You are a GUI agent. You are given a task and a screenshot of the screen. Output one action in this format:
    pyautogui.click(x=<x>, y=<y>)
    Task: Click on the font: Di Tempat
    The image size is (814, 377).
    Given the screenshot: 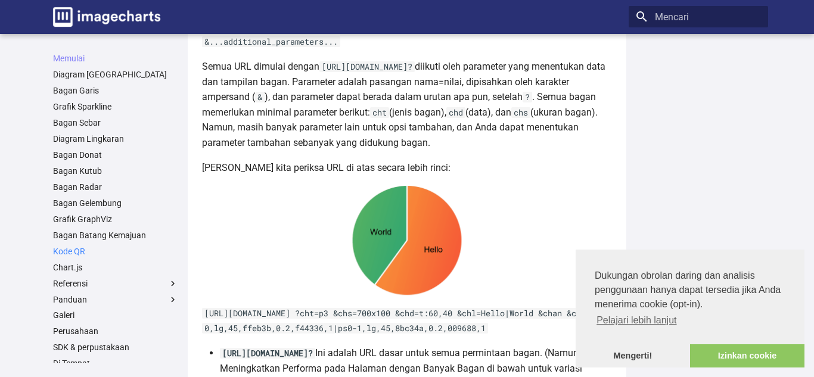 What is the action you would take?
    pyautogui.click(x=71, y=363)
    